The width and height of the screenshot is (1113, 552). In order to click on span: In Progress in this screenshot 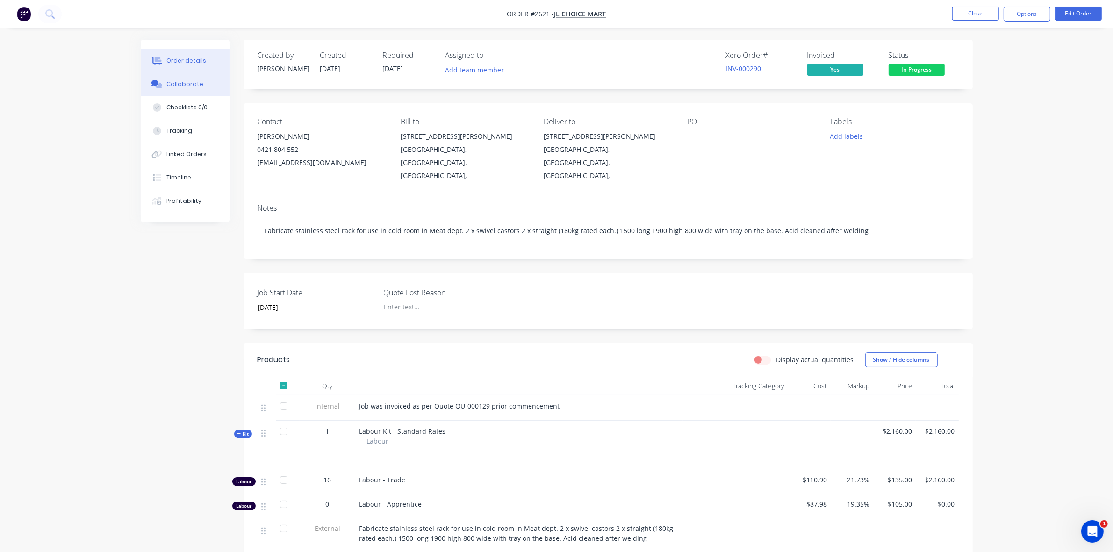, I will do `click(917, 69)`.